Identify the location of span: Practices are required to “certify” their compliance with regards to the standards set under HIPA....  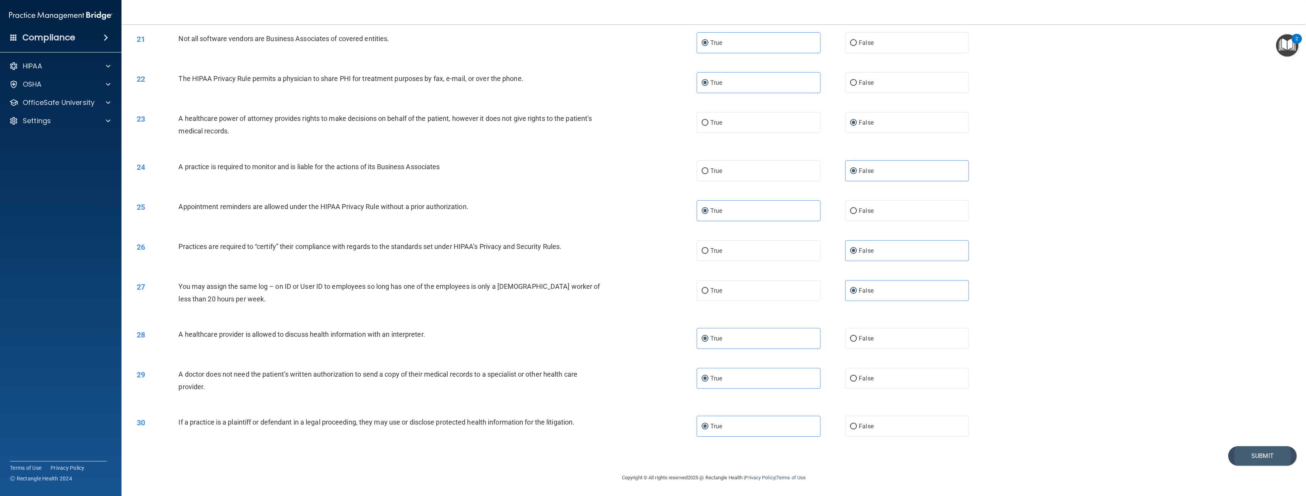
(370, 246).